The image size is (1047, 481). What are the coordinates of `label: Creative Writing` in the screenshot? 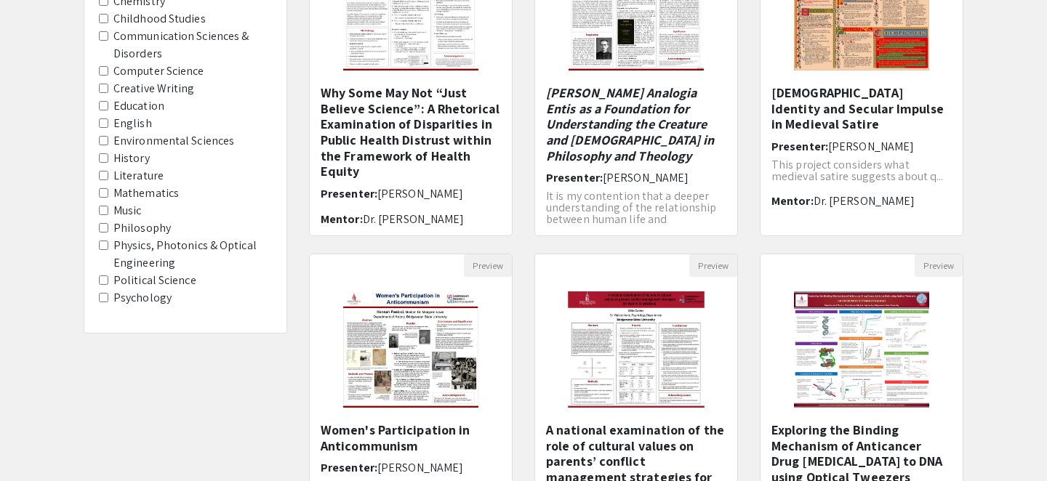 It's located at (154, 89).